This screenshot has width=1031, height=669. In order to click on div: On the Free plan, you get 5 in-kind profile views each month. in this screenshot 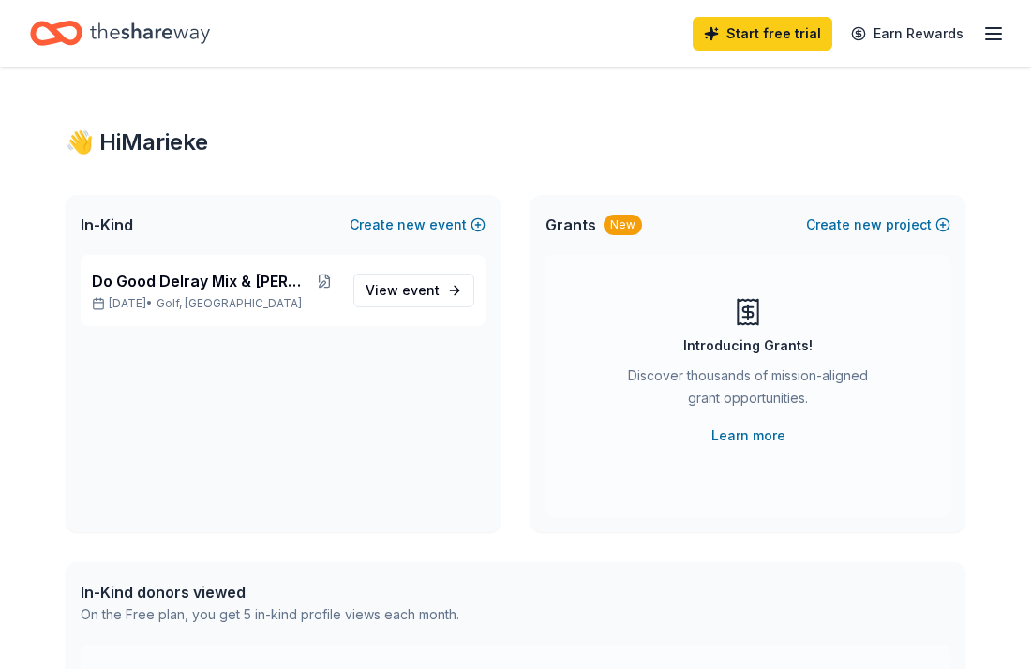, I will do `click(270, 615)`.